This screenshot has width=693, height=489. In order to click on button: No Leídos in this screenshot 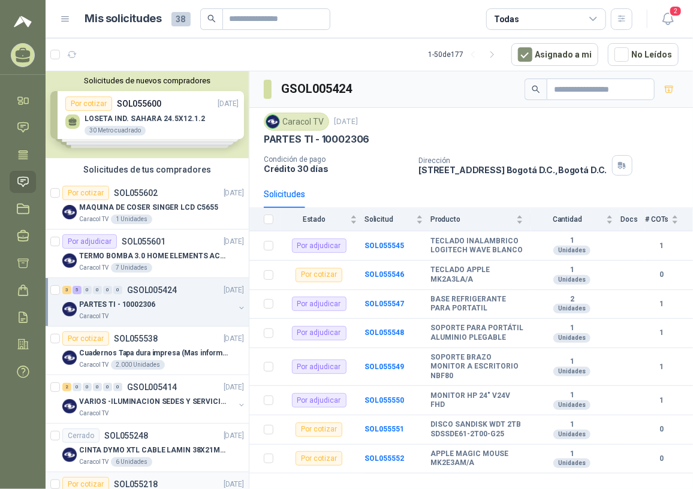, I will do `click(644, 55)`.